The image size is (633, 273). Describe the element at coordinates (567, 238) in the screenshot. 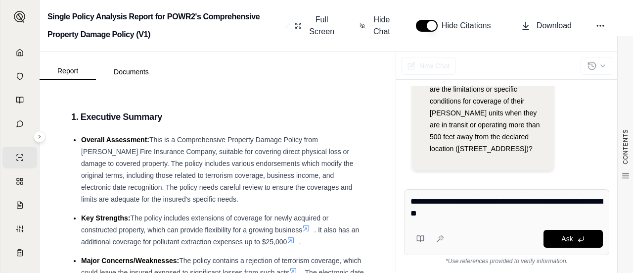

I see `span: Ask` at that location.